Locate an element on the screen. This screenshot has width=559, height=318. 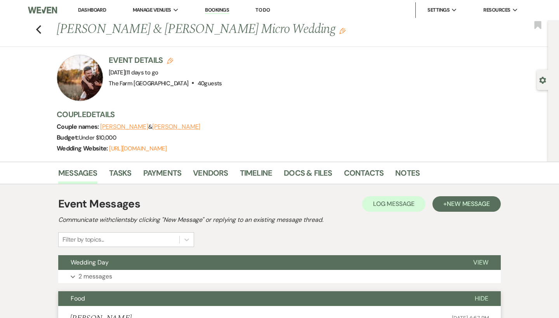
button: +New Message is located at coordinates (466, 204).